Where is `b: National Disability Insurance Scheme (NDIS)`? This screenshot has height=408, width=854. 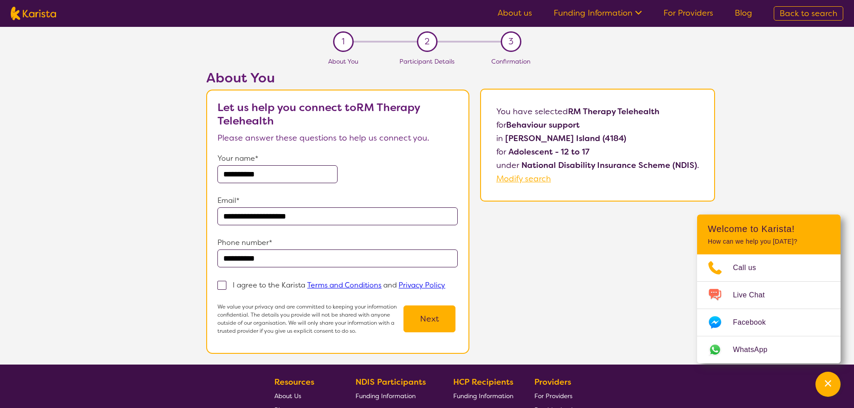
b: National Disability Insurance Scheme (NDIS) is located at coordinates (609, 165).